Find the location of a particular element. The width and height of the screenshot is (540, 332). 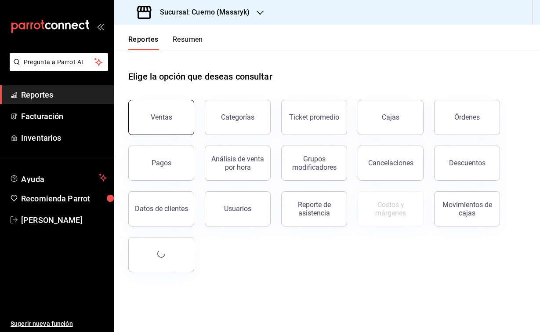

h3: Sucursal: Cuerno (Masaryk) is located at coordinates (201, 12).